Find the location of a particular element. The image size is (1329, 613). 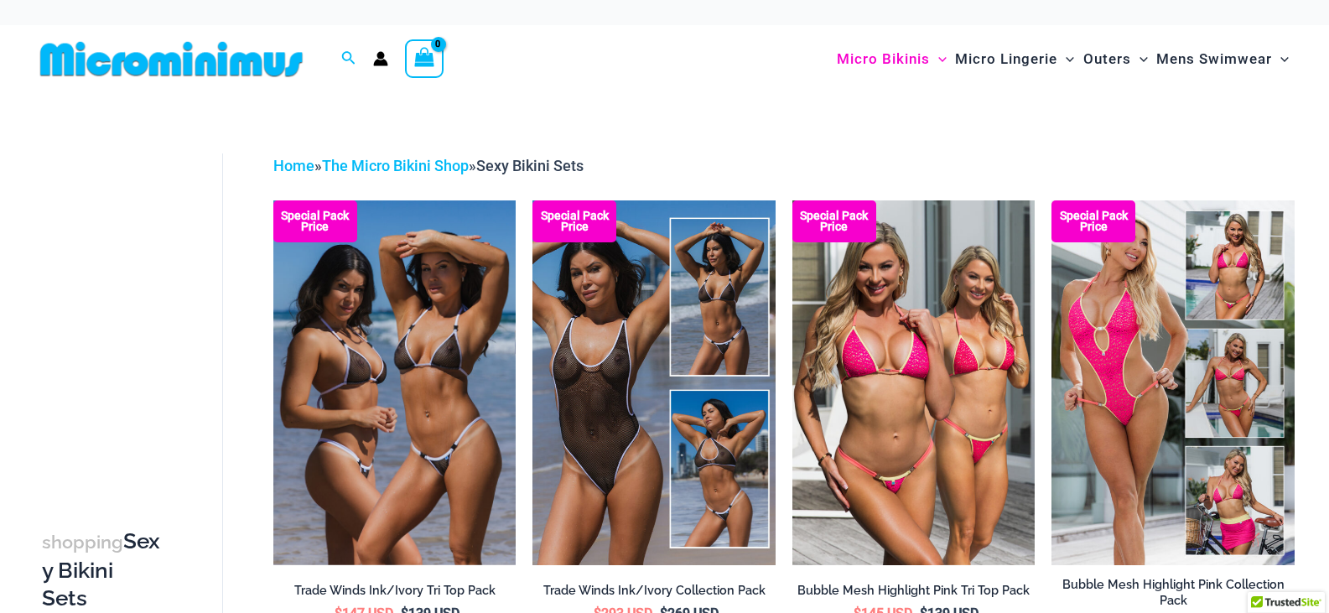

h2: Bubble Mesh Highlight Pink Collection Pack is located at coordinates (1173, 592).